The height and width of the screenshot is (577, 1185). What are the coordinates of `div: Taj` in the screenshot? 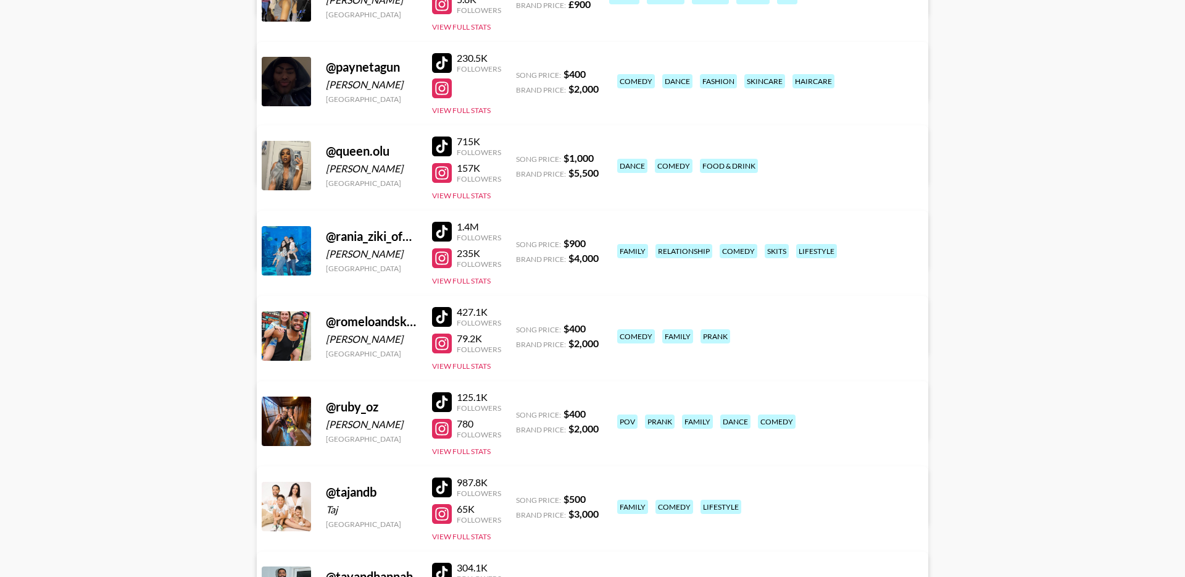 It's located at (372, 509).